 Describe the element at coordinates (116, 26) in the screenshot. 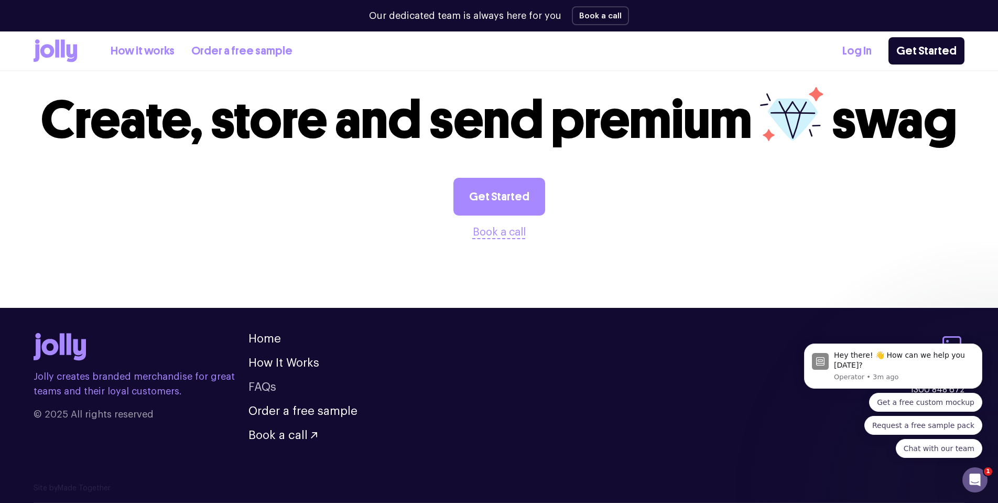

I see `div: Message content` at that location.